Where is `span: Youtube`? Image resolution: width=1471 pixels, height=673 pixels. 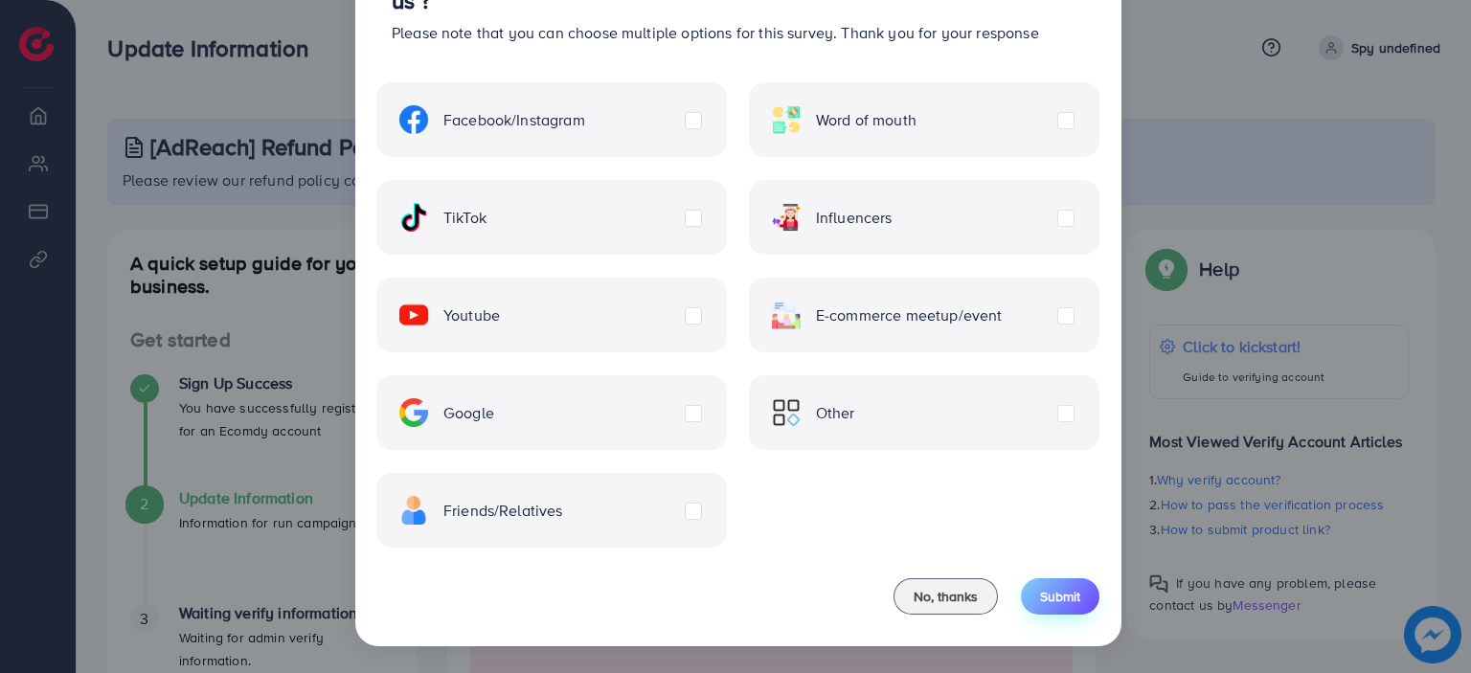
span: Youtube is located at coordinates (471, 315).